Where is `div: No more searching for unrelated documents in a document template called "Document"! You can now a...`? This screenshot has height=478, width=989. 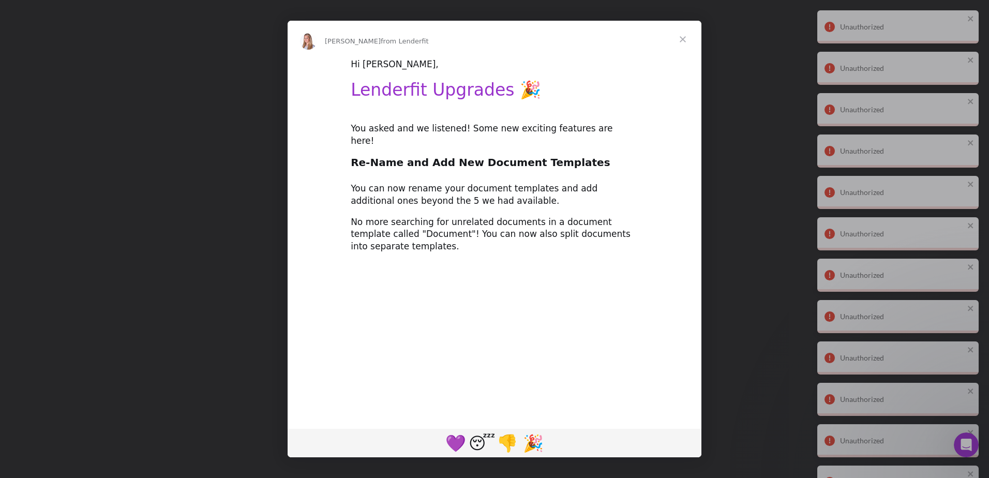
div: No more searching for unrelated documents in a document template called "Document"! You can now a... is located at coordinates (495, 234).